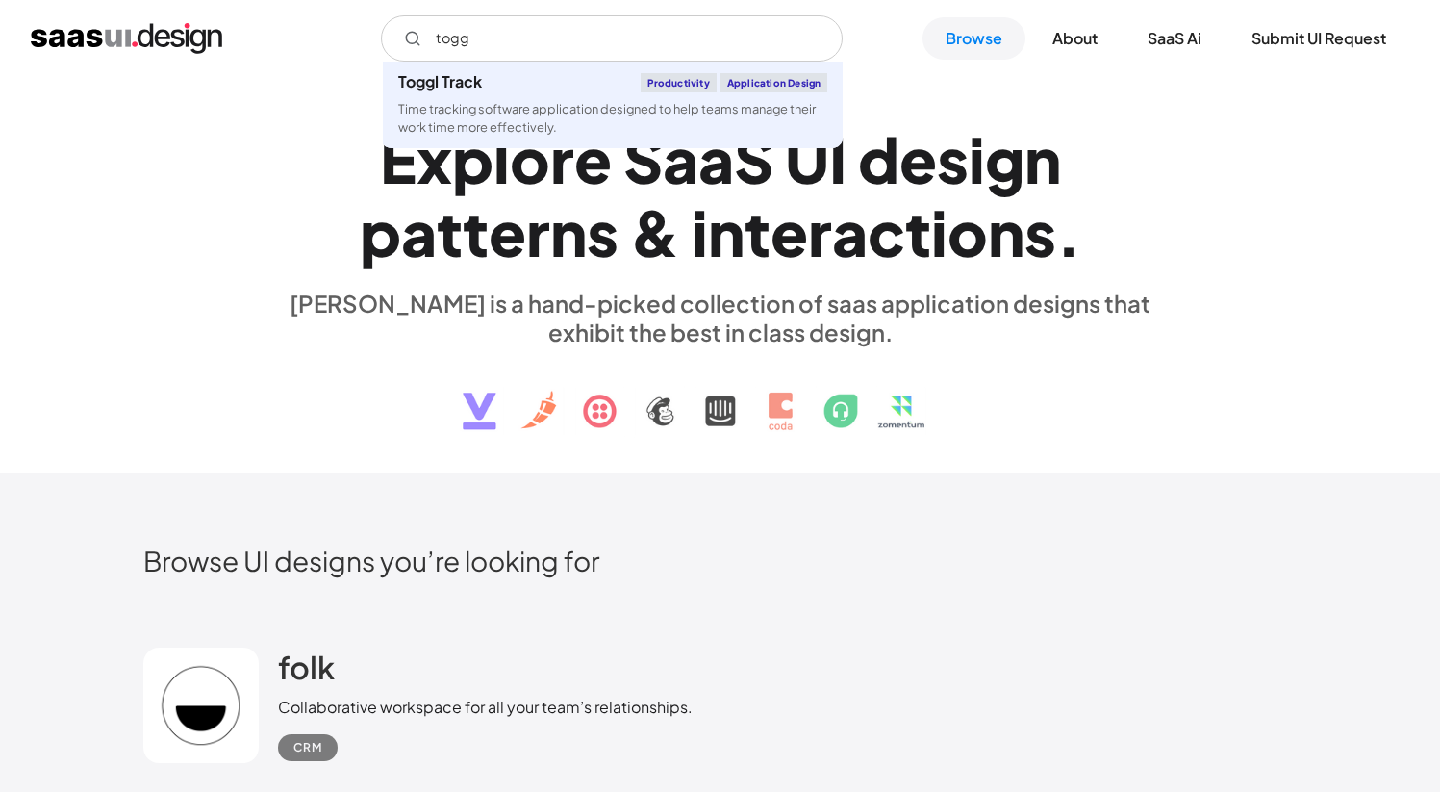  Describe the element at coordinates (1075, 38) in the screenshot. I see `a: About` at that location.